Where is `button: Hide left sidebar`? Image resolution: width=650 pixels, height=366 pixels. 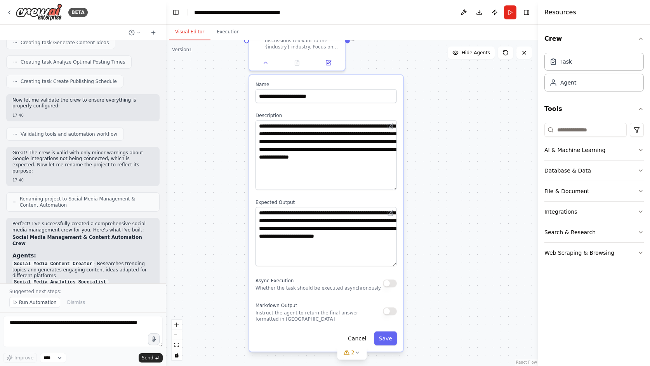
button: Hide left sidebar is located at coordinates (176, 12).